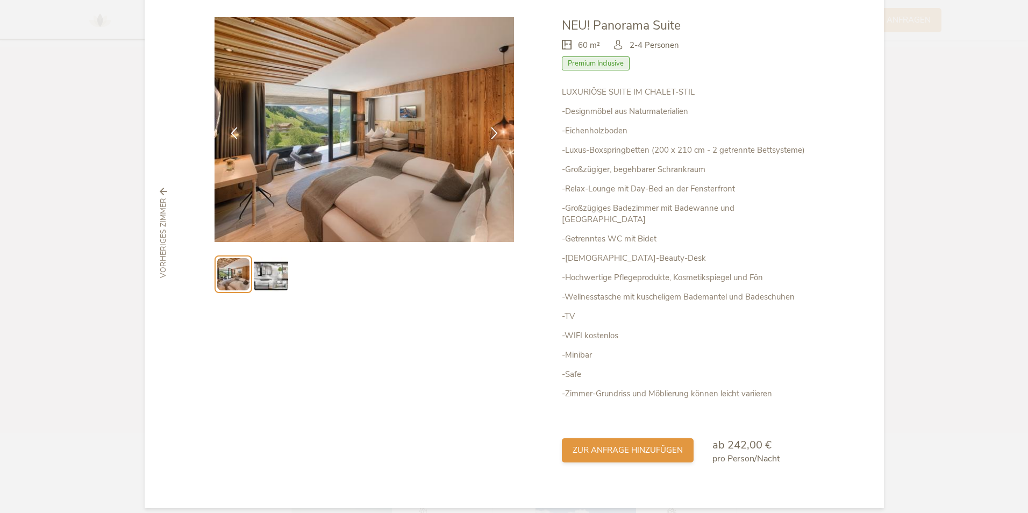 The height and width of the screenshot is (513, 1028). I want to click on p: -Zimmer-Grundriss und Möblierung können leicht variieren, so click(688, 394).